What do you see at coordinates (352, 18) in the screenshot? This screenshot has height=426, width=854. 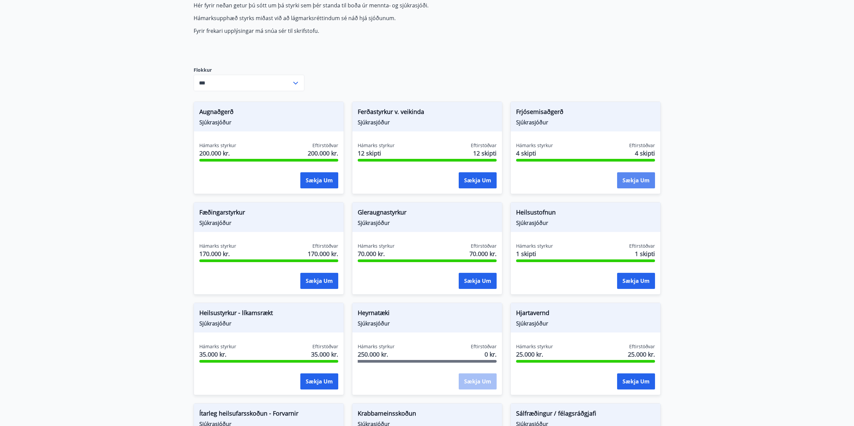 I see `p: Hámarksupphæð styrks miðast við að lágmarksréttindum sé náð hjá sjóðunum.` at bounding box center [352, 18].